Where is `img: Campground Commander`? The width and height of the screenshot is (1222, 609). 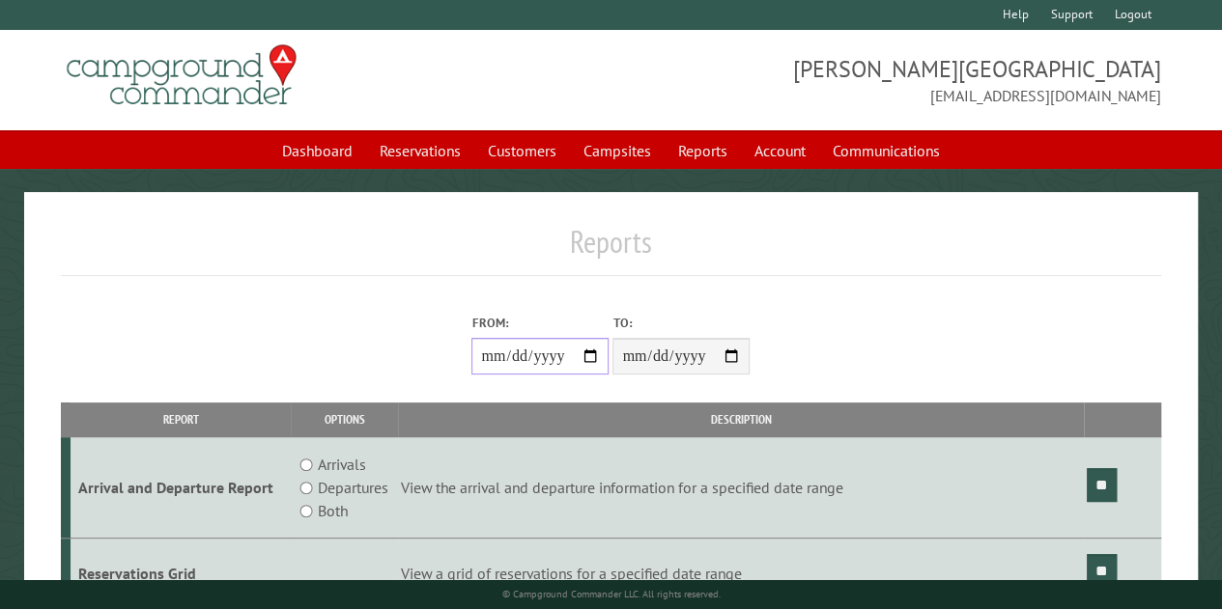
img: Campground Commander is located at coordinates (182, 75).